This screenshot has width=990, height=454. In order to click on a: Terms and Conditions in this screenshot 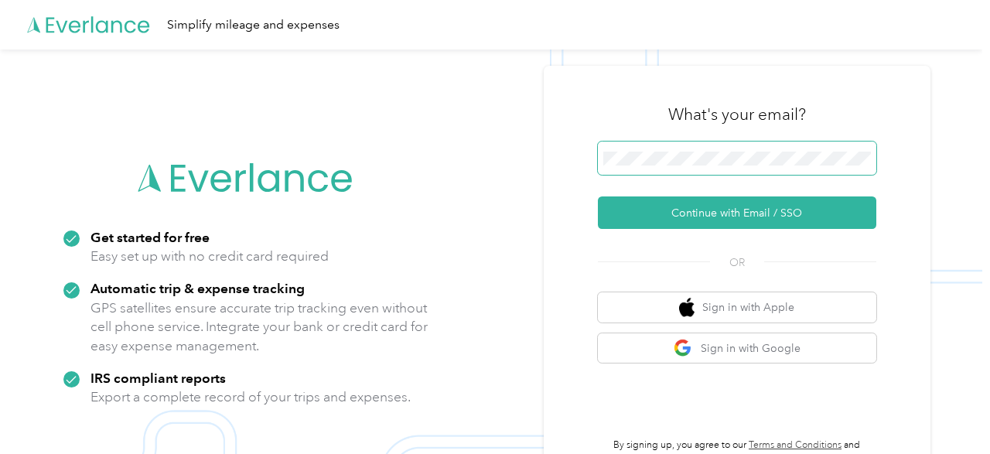, I will do `click(795, 445)`.